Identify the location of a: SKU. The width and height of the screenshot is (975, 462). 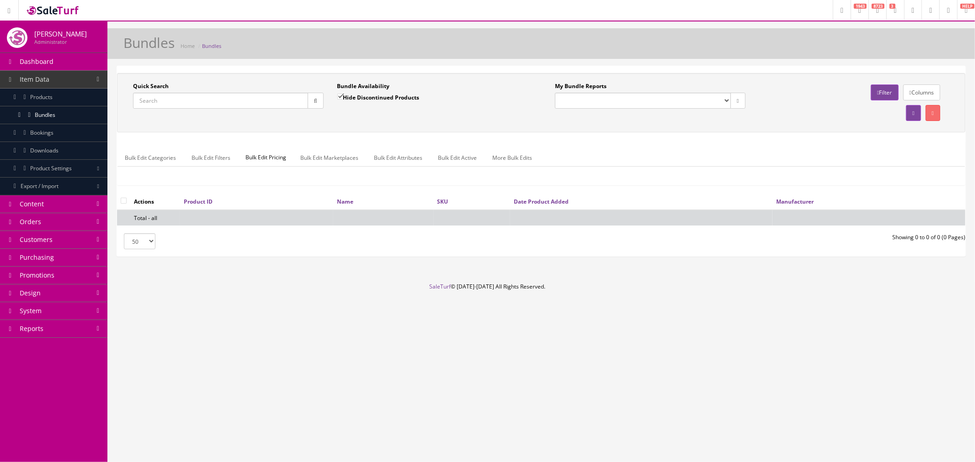
(443, 201).